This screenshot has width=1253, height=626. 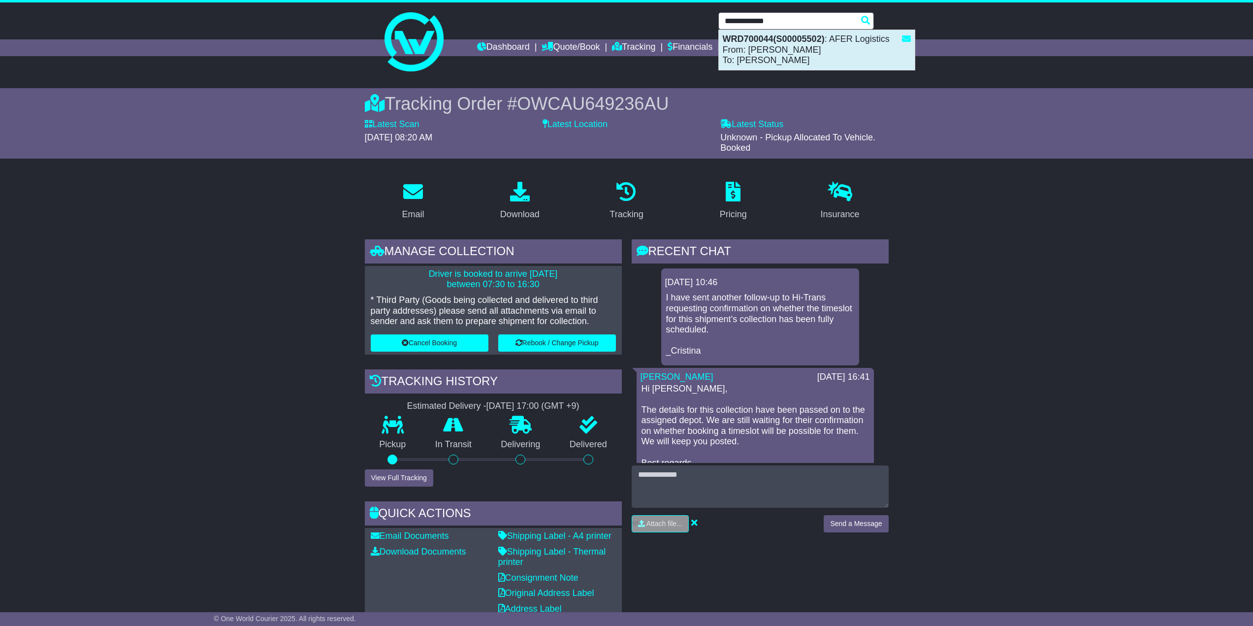 What do you see at coordinates (589, 445) in the screenshot?
I see `p: Delivered` at bounding box center [589, 445].